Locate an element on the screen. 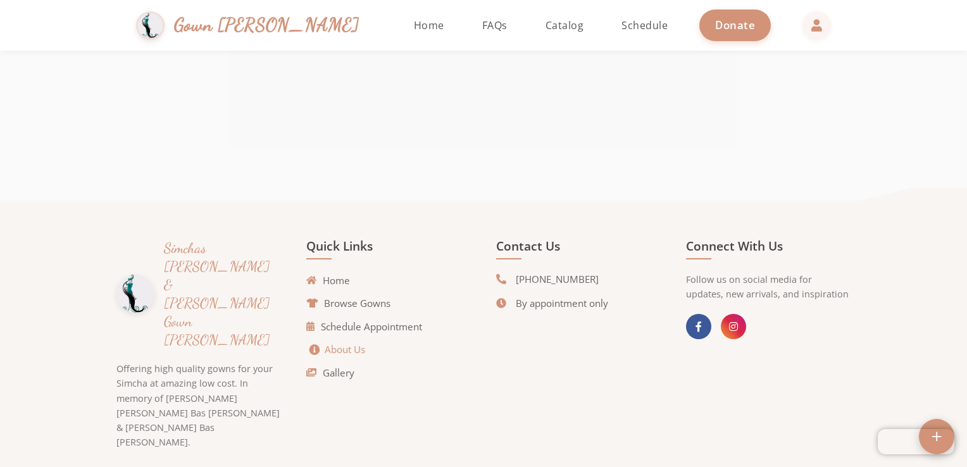 Image resolution: width=967 pixels, height=467 pixels. h4: Connect With Us is located at coordinates (768, 249).